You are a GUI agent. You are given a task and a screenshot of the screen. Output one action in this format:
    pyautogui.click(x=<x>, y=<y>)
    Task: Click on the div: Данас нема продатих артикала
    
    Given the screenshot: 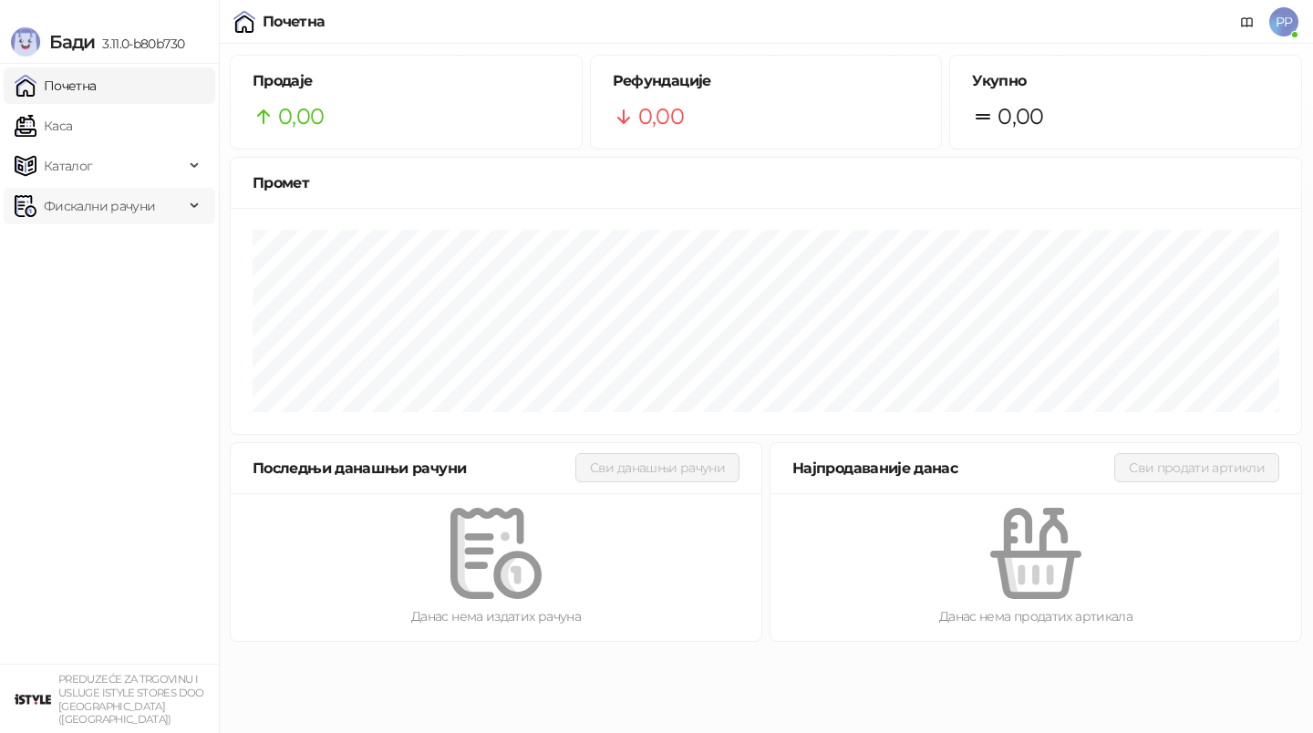 What is the action you would take?
    pyautogui.click(x=1036, y=617)
    